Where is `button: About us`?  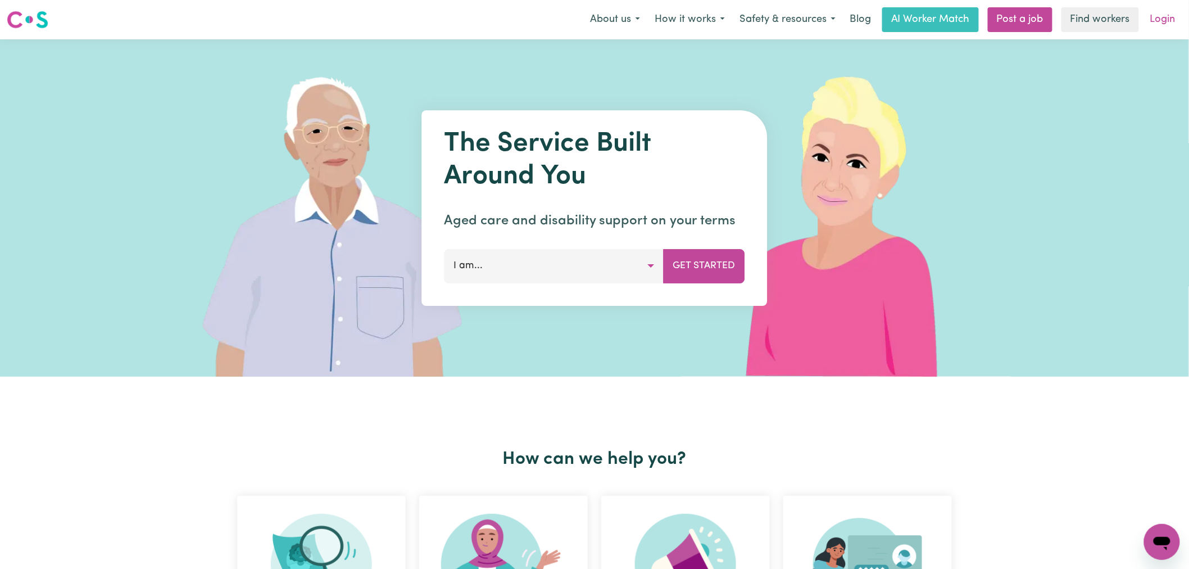 button: About us is located at coordinates (615, 20).